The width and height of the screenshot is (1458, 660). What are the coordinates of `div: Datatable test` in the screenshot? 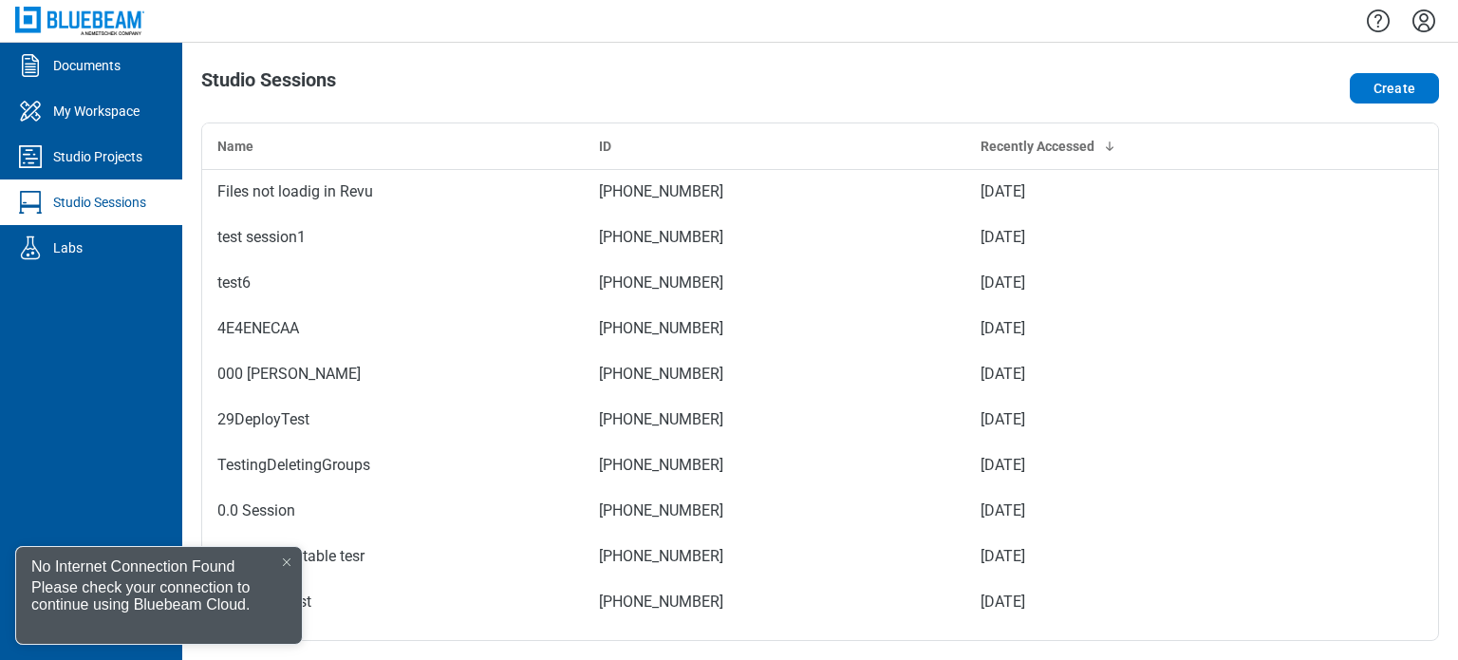 It's located at (393, 602).